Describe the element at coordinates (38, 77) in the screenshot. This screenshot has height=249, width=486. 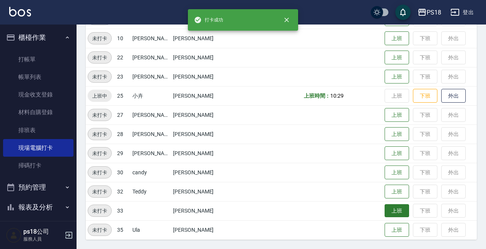
I see `a: 帳單列表` at that location.